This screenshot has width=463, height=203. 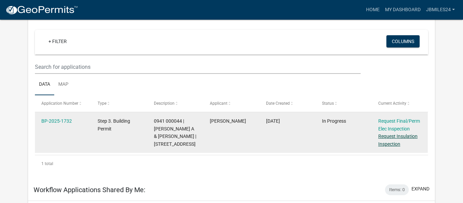 I want to click on datatable-header-cell: Current Activity, so click(x=400, y=103).